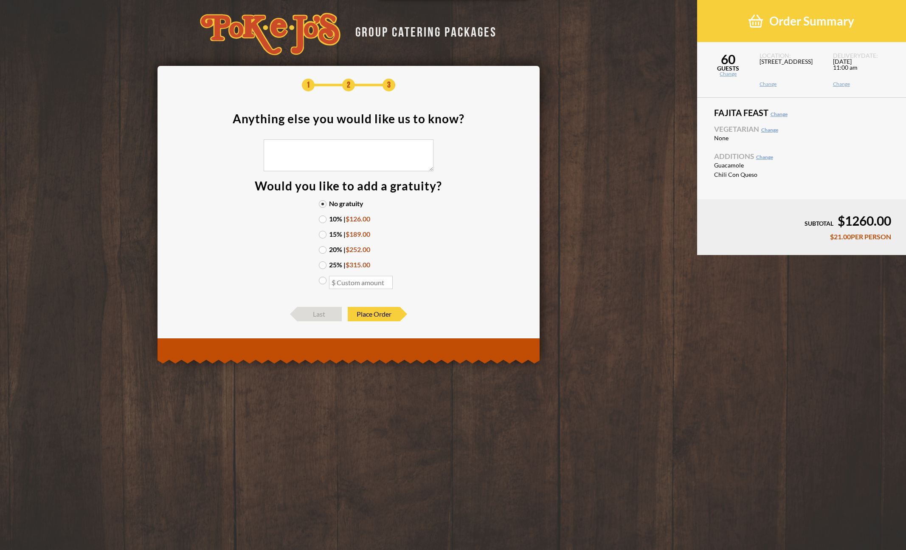  Describe the element at coordinates (361, 282) in the screenshot. I see `input: $ Custom amount` at that location.